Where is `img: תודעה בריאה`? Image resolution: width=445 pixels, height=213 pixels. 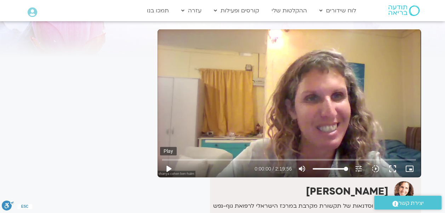 img: תודעה בריאה is located at coordinates (404, 11).